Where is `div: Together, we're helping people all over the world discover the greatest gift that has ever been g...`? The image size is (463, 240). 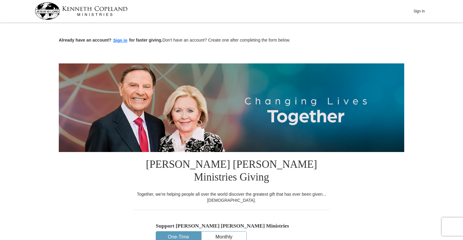
div: Together, we're helping people all over the world discover the greatest gift that has ever been g... is located at coordinates (231, 197).